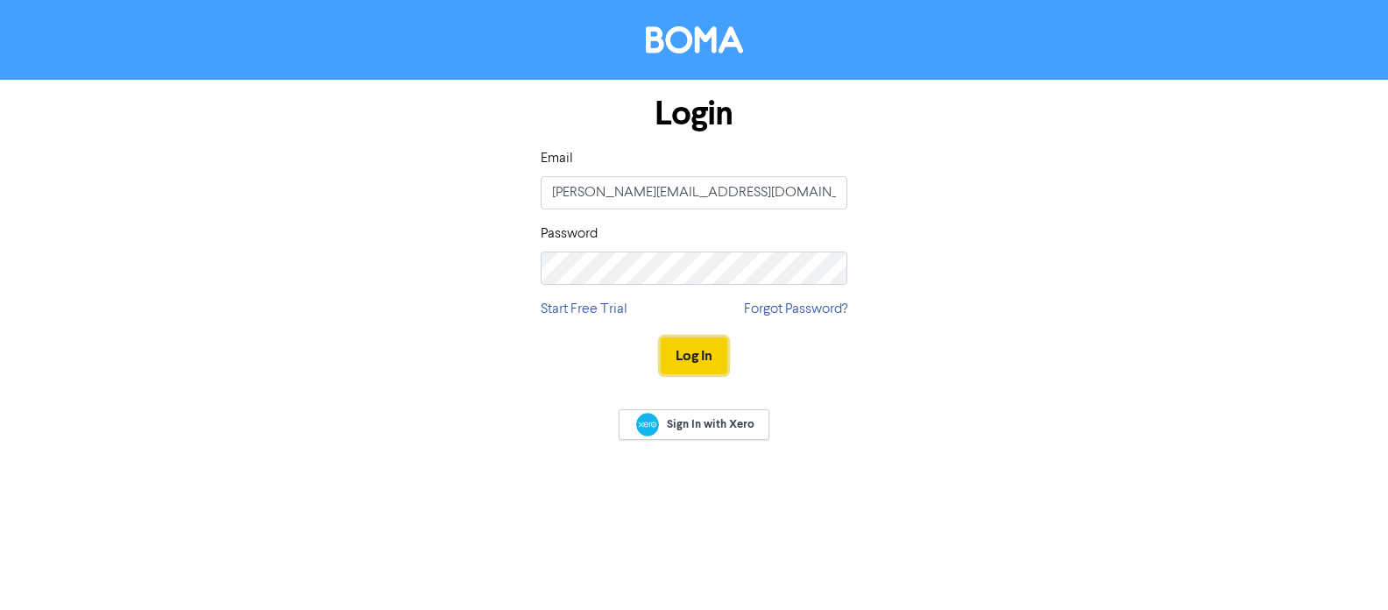 The image size is (1388, 610). Describe the element at coordinates (796, 309) in the screenshot. I see `a: Forgot Password?` at that location.